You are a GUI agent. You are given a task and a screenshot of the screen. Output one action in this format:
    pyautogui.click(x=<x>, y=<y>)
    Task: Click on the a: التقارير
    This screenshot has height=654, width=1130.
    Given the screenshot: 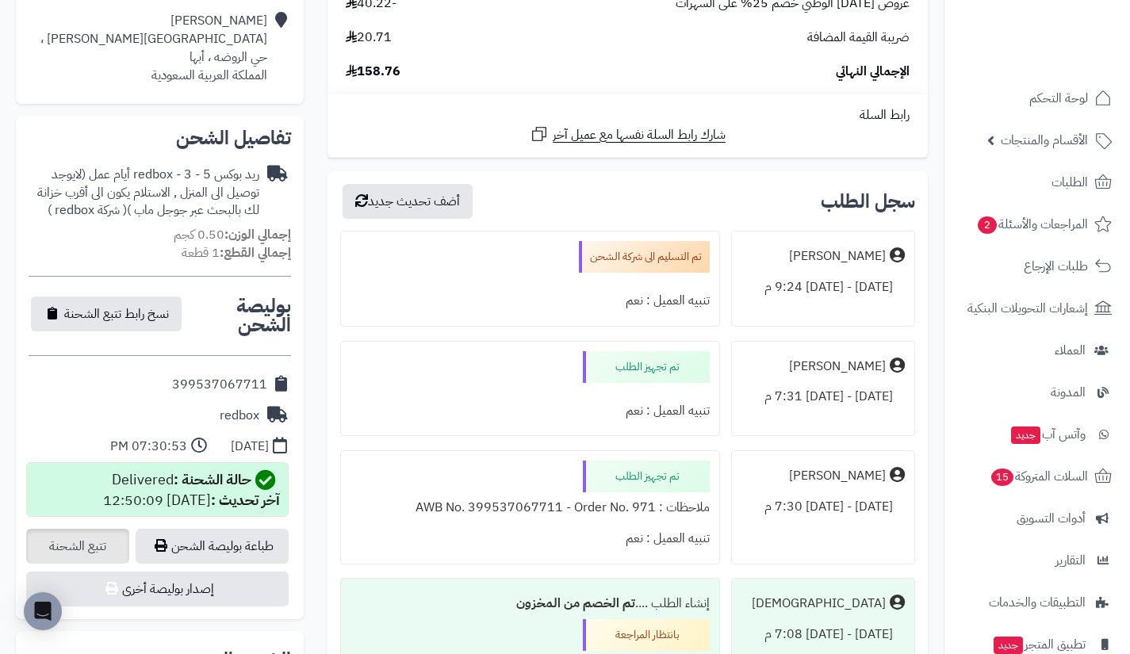 What is the action you would take?
    pyautogui.click(x=1037, y=561)
    